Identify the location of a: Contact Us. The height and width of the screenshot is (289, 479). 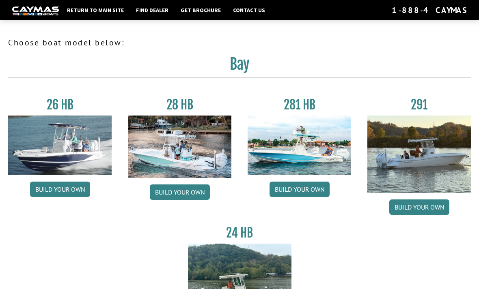
(249, 10).